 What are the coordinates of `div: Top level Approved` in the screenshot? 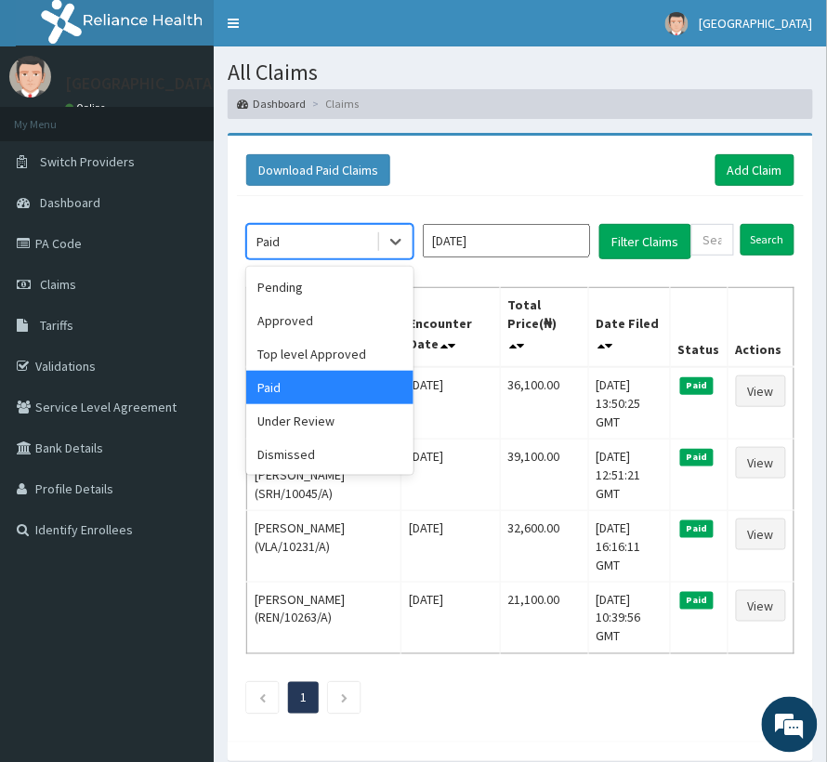 It's located at (330, 354).